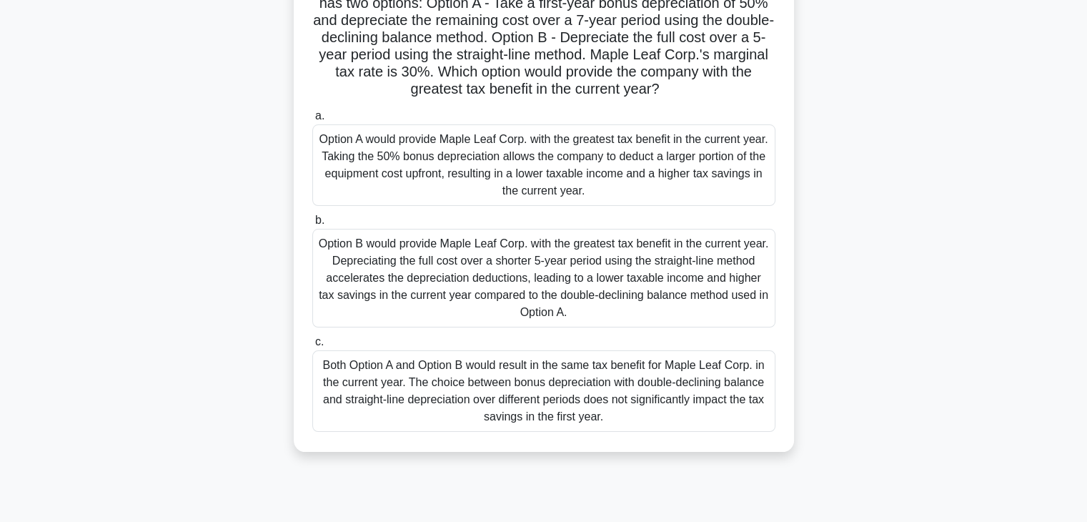 This screenshot has height=522, width=1087. I want to click on span: c., so click(320, 341).